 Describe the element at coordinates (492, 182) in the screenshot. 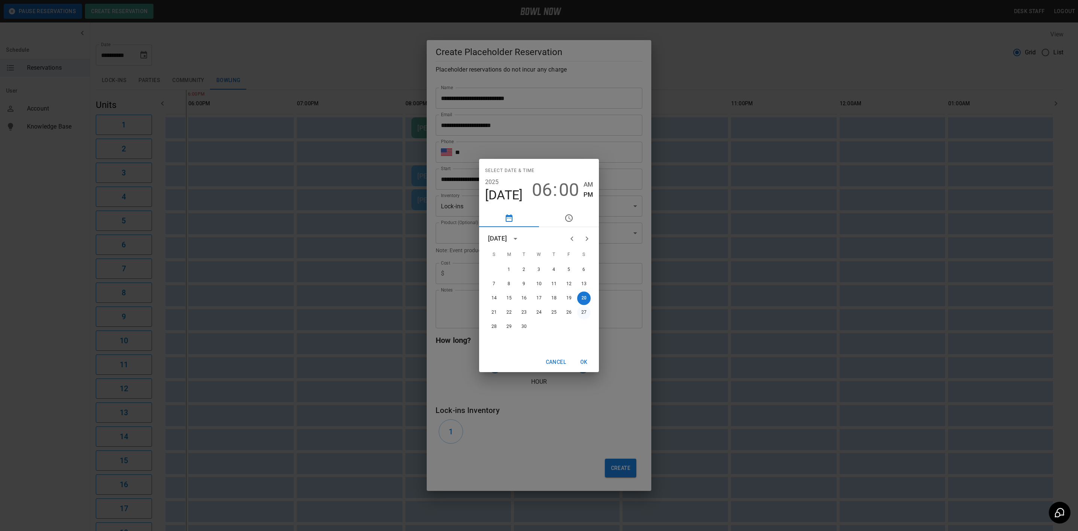

I see `button: 2025` at that location.